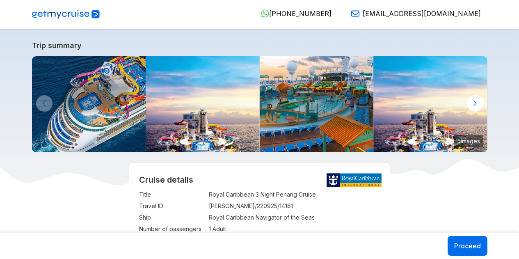 This screenshot has width=519, height=259. Describe the element at coordinates (294, 194) in the screenshot. I see `td: Royal Caribbean 3 Night Penang Cruise` at that location.